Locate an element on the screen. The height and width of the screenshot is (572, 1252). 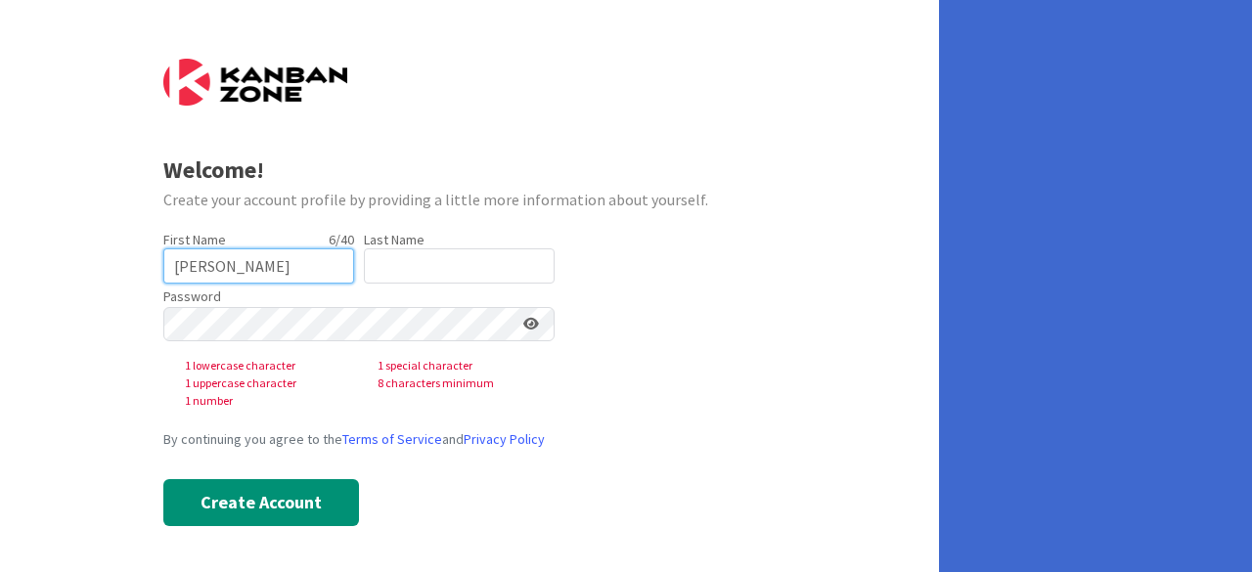
button: Create Account is located at coordinates (261, 503).